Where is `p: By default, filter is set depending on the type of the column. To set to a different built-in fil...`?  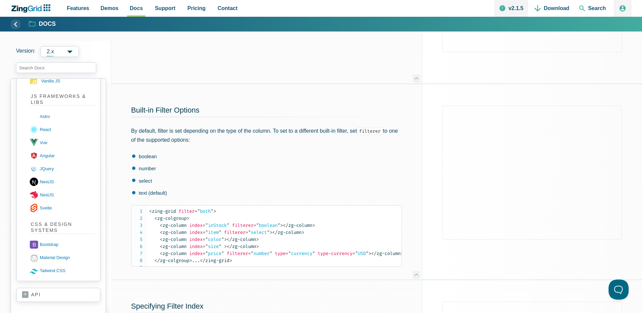 p: By default, filter is set depending on the type of the column. To set to a different built-in fil... is located at coordinates (267, 135).